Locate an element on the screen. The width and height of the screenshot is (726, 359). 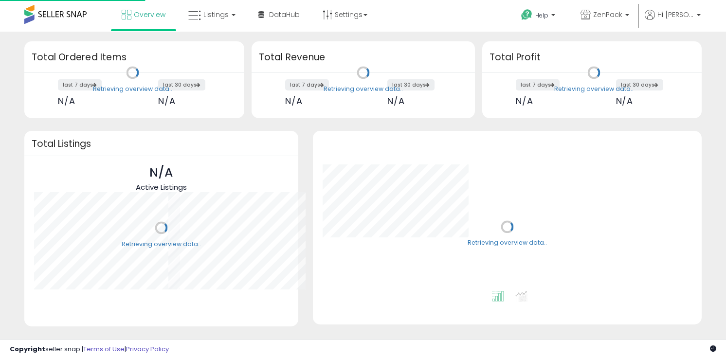
span: Listings is located at coordinates (216, 15).